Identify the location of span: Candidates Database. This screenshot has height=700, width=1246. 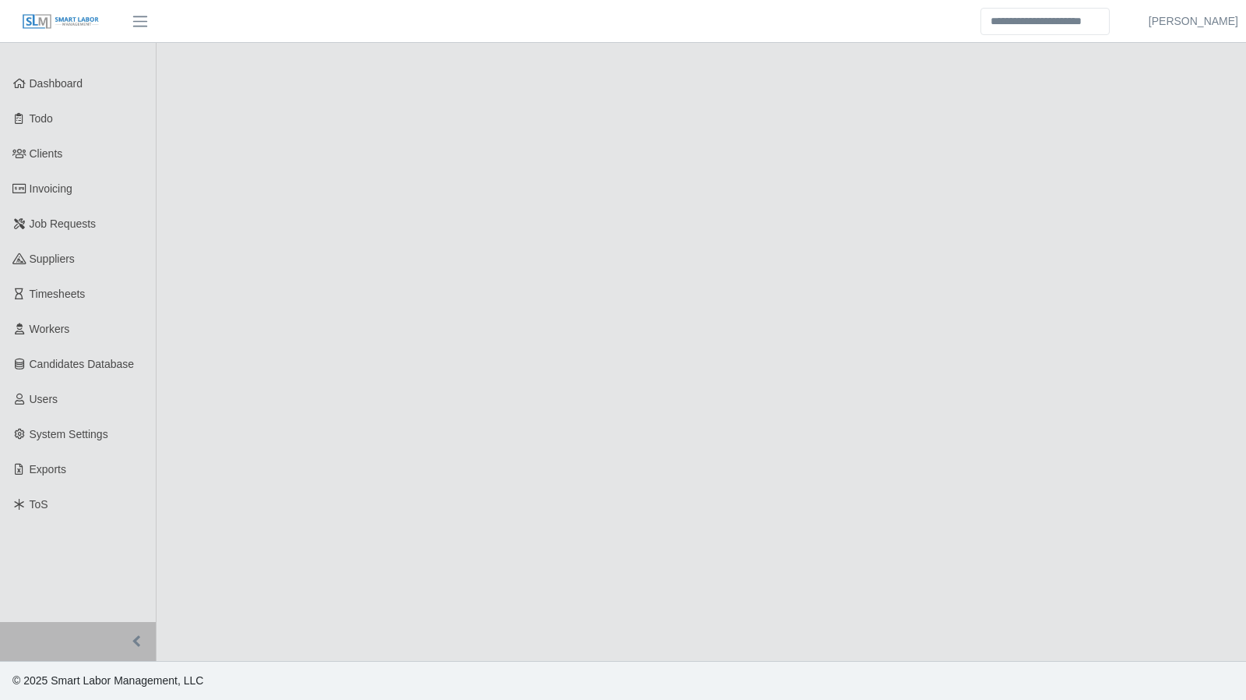
(82, 364).